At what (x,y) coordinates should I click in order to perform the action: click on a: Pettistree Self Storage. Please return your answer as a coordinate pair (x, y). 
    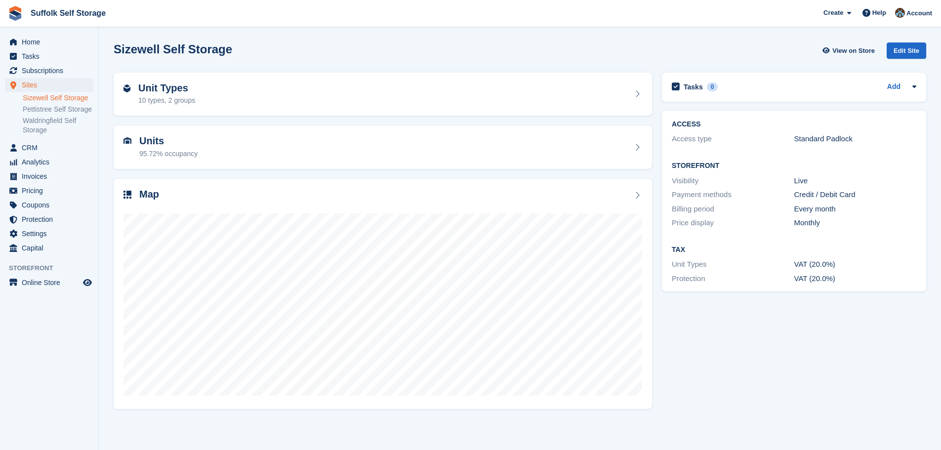
    Looking at the image, I should click on (58, 109).